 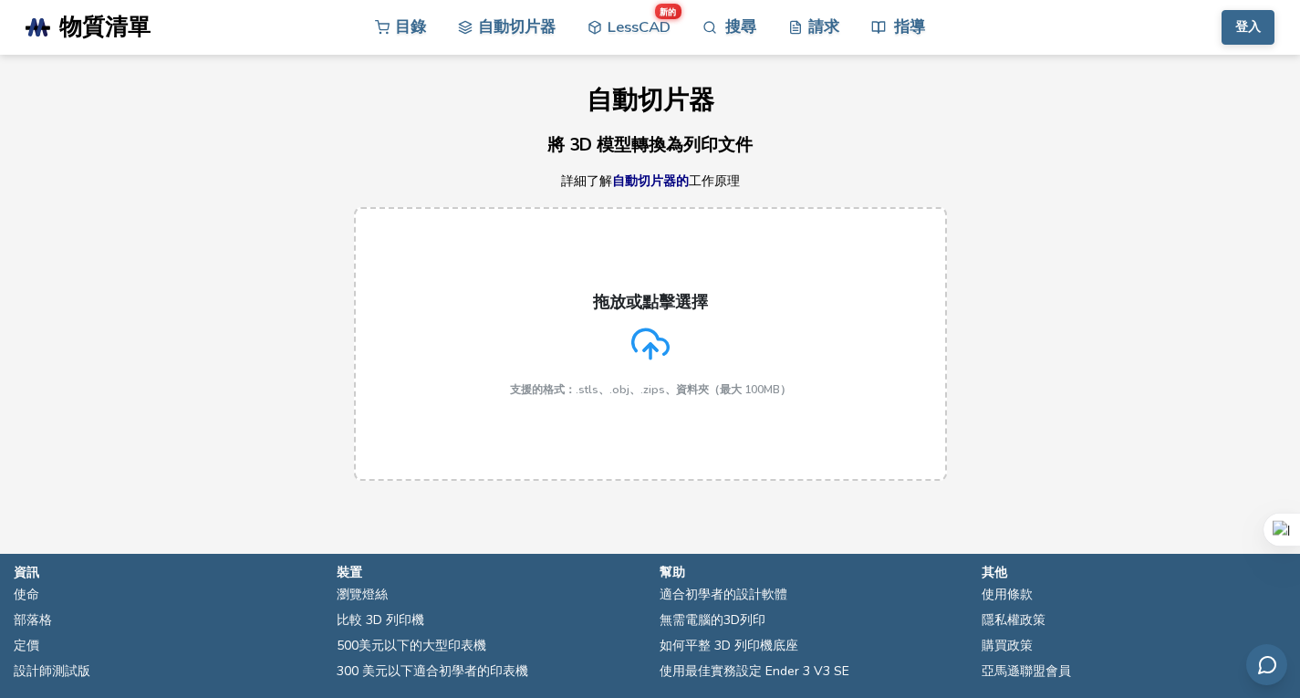 What do you see at coordinates (650, 390) in the screenshot?
I see `font: 支援的格式：.stls、.obj、.zips、資料夾（最大 100MB）` at bounding box center [650, 390].